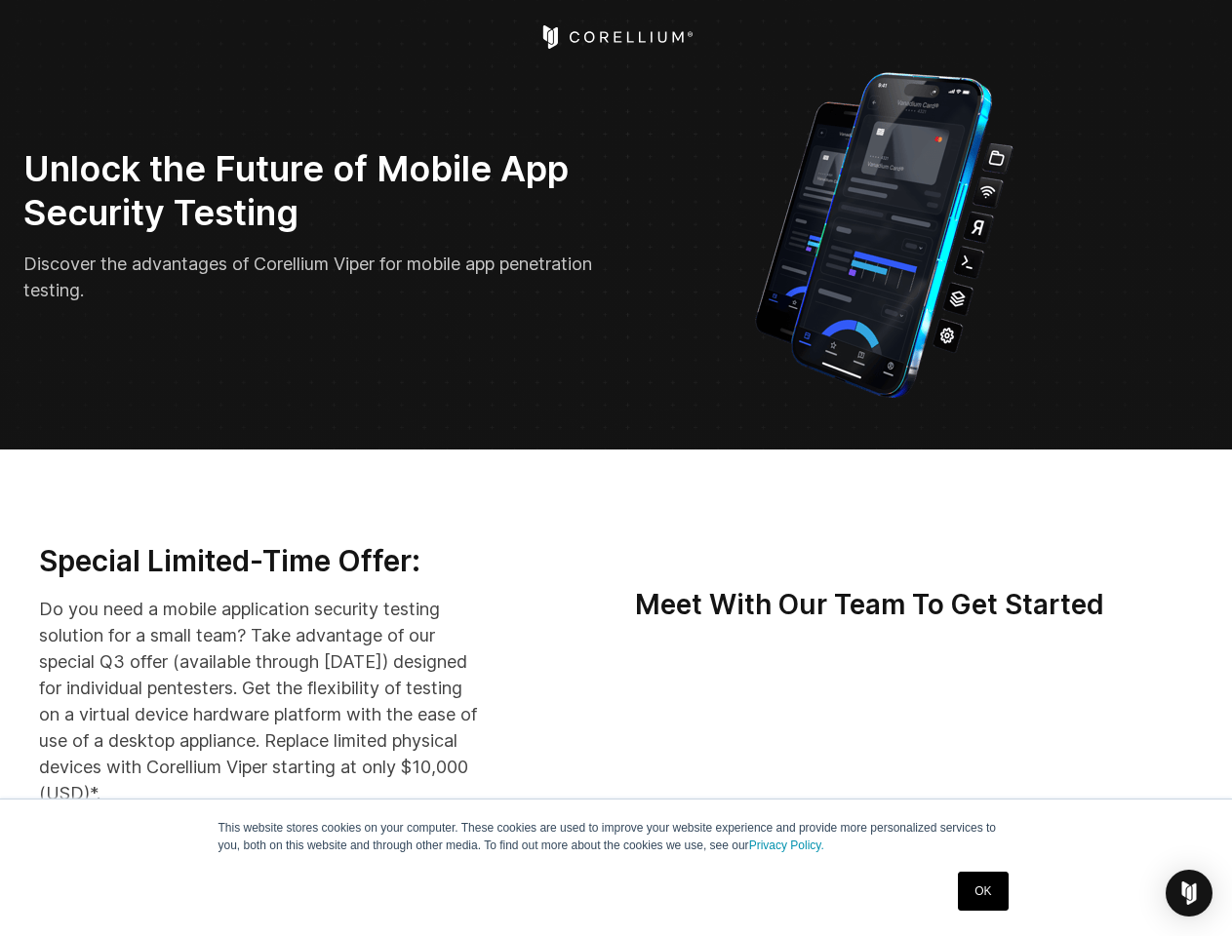 The width and height of the screenshot is (1232, 936). I want to click on a: Privacy Policy., so click(786, 846).